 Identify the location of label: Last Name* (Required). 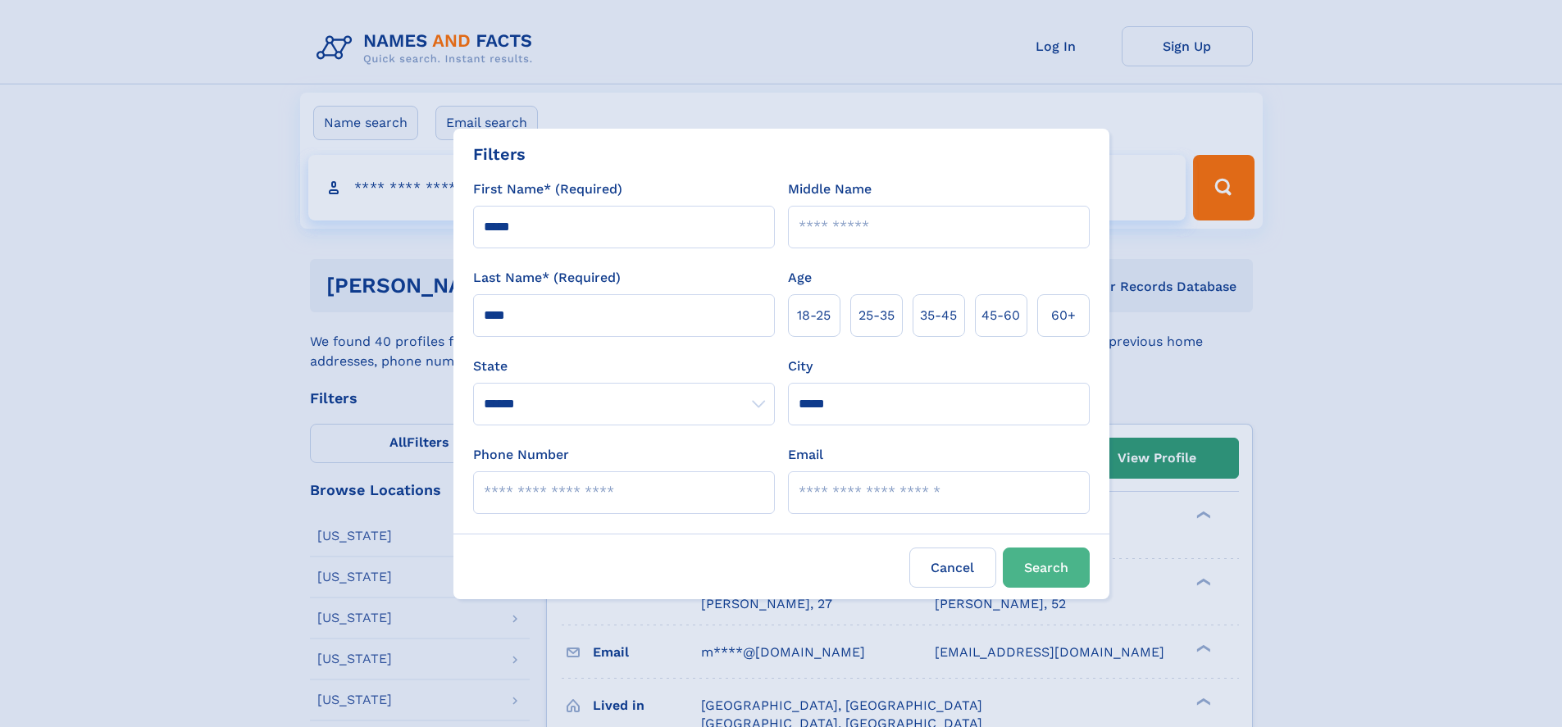
(547, 278).